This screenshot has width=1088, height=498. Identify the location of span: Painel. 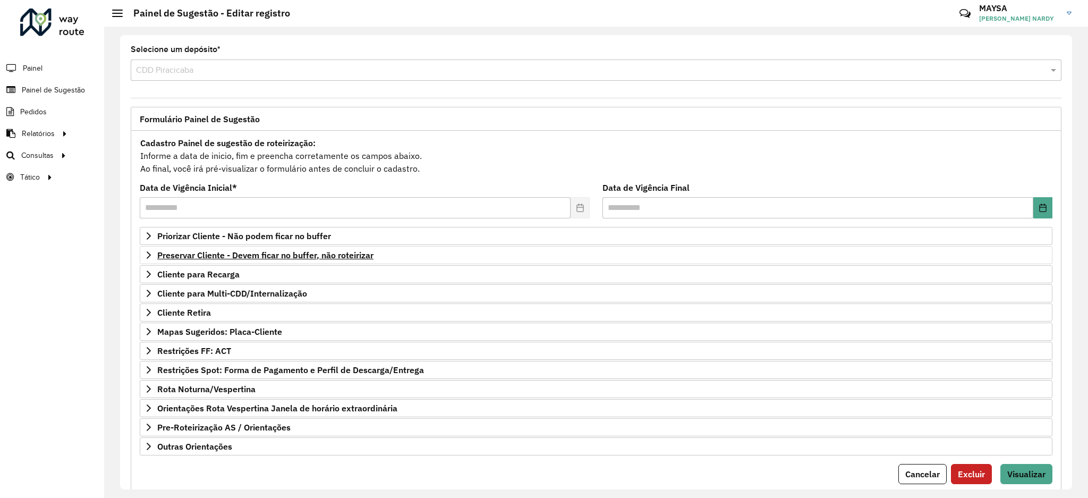
(32, 68).